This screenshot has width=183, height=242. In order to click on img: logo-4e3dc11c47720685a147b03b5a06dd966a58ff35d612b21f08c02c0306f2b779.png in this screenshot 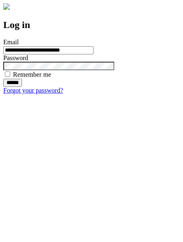, I will do `click(7, 7)`.